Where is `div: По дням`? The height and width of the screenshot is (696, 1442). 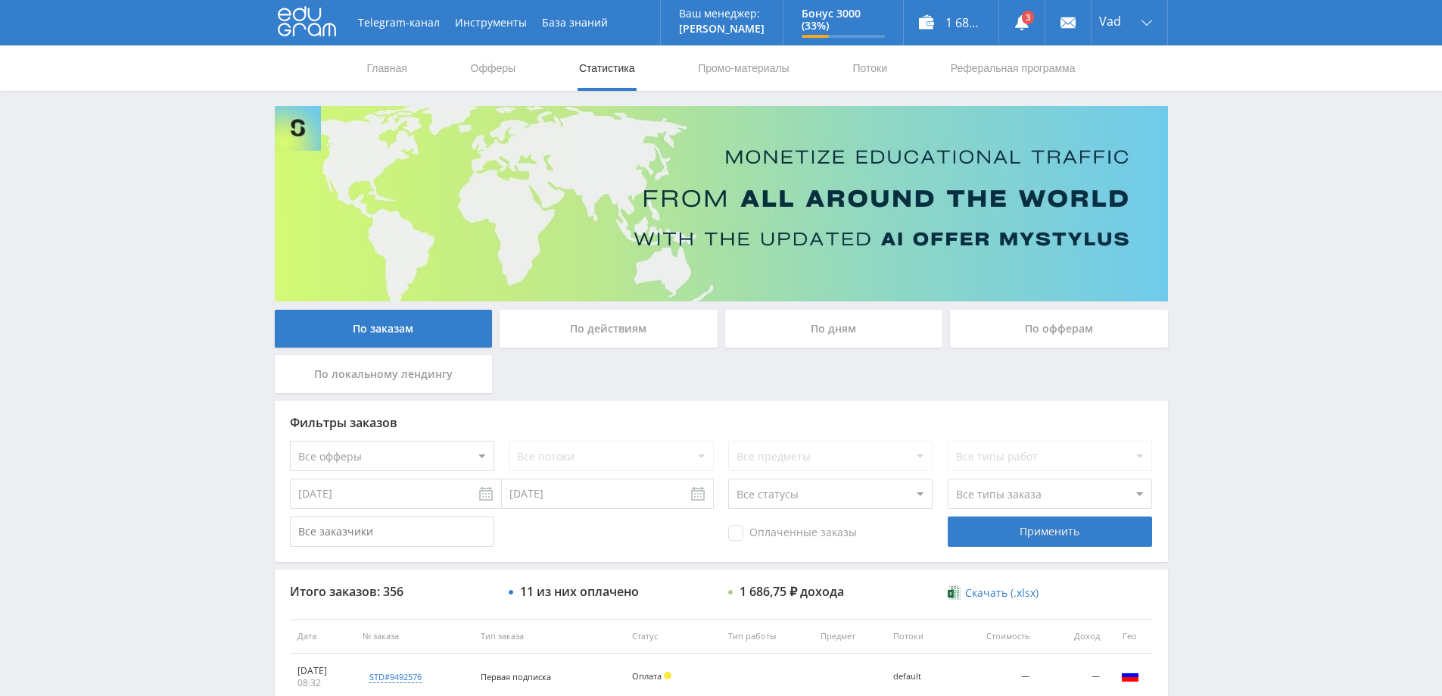 div: По дням is located at coordinates (834, 328).